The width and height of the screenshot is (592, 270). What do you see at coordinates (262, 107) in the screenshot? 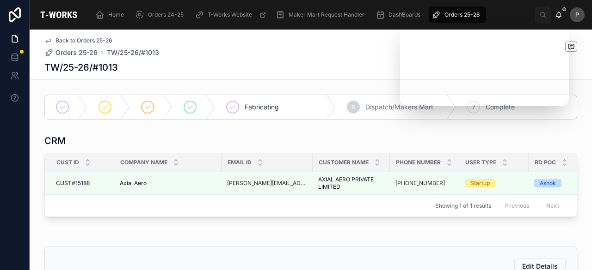
I see `span: Fabricating` at bounding box center [262, 107].